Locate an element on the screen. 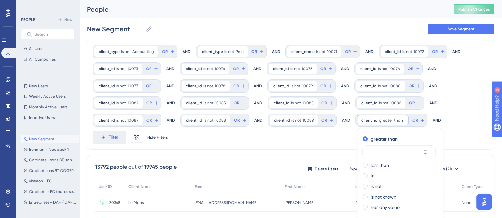 This screenshot has height=218, width=502. span: 10082 is located at coordinates (133, 103).